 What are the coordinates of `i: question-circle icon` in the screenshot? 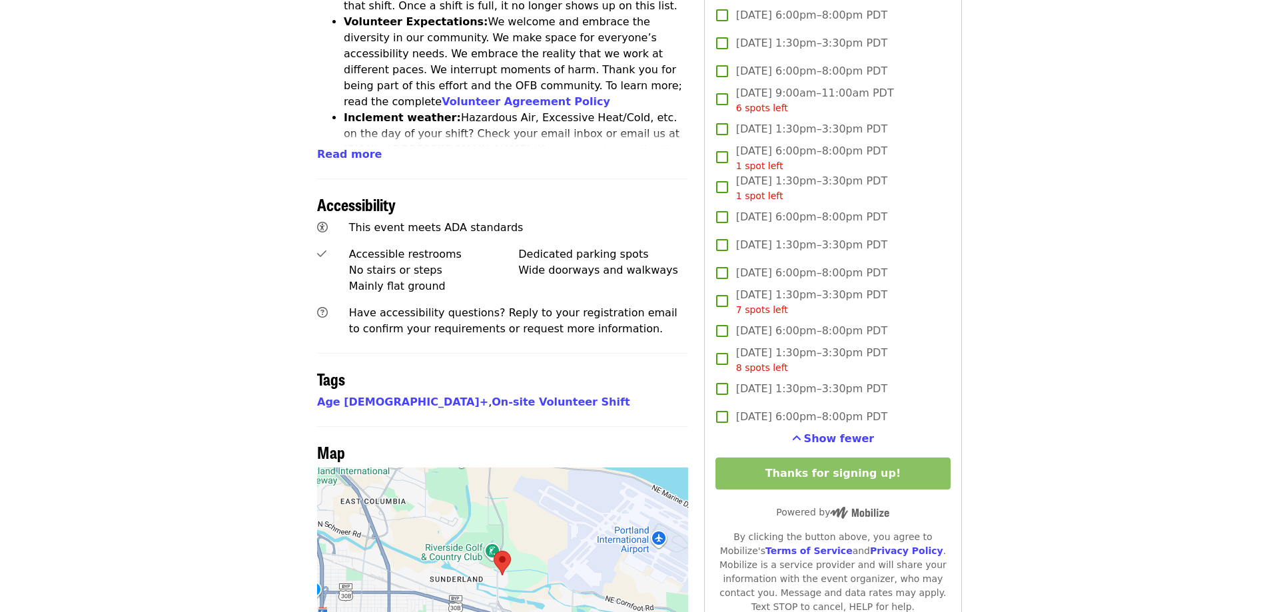 It's located at (322, 312).